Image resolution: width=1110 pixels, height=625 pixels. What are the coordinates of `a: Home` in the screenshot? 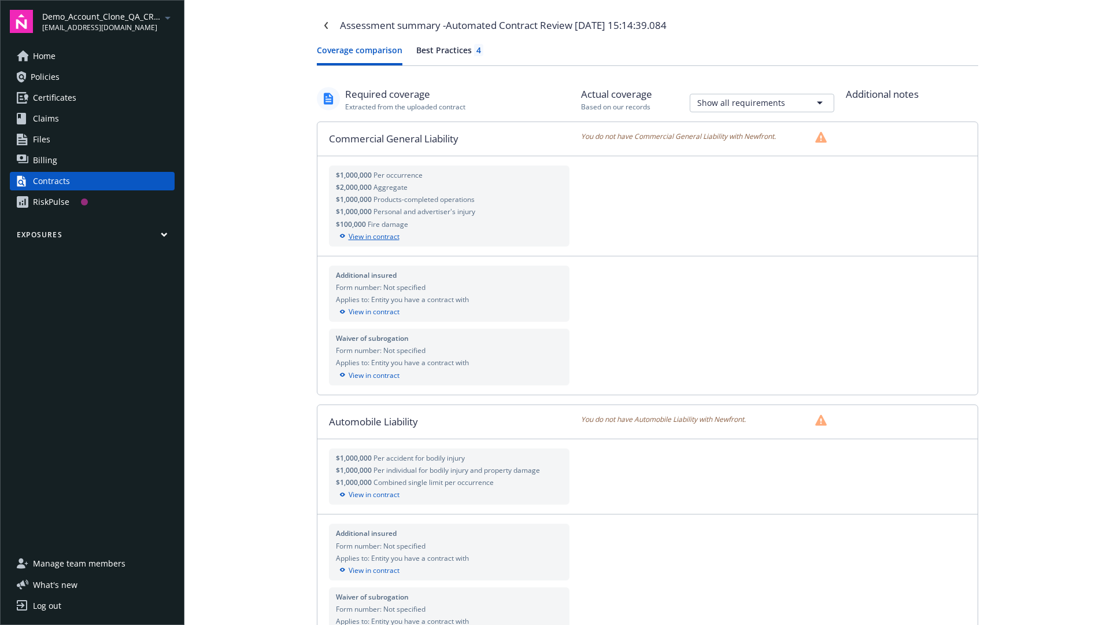 It's located at (92, 56).